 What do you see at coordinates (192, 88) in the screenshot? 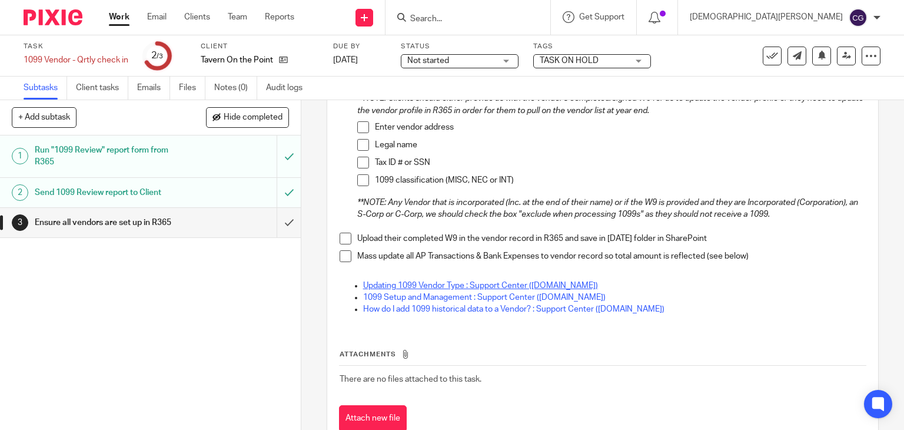
I see `a: Files` at bounding box center [192, 88].